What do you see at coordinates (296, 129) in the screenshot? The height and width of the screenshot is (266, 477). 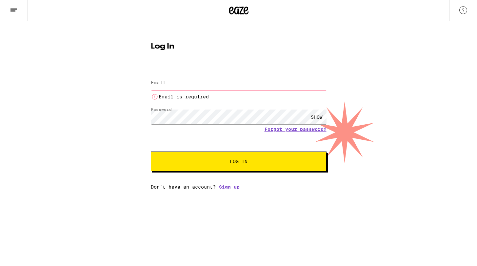 I see `a: Forgot your password?` at bounding box center [296, 129].